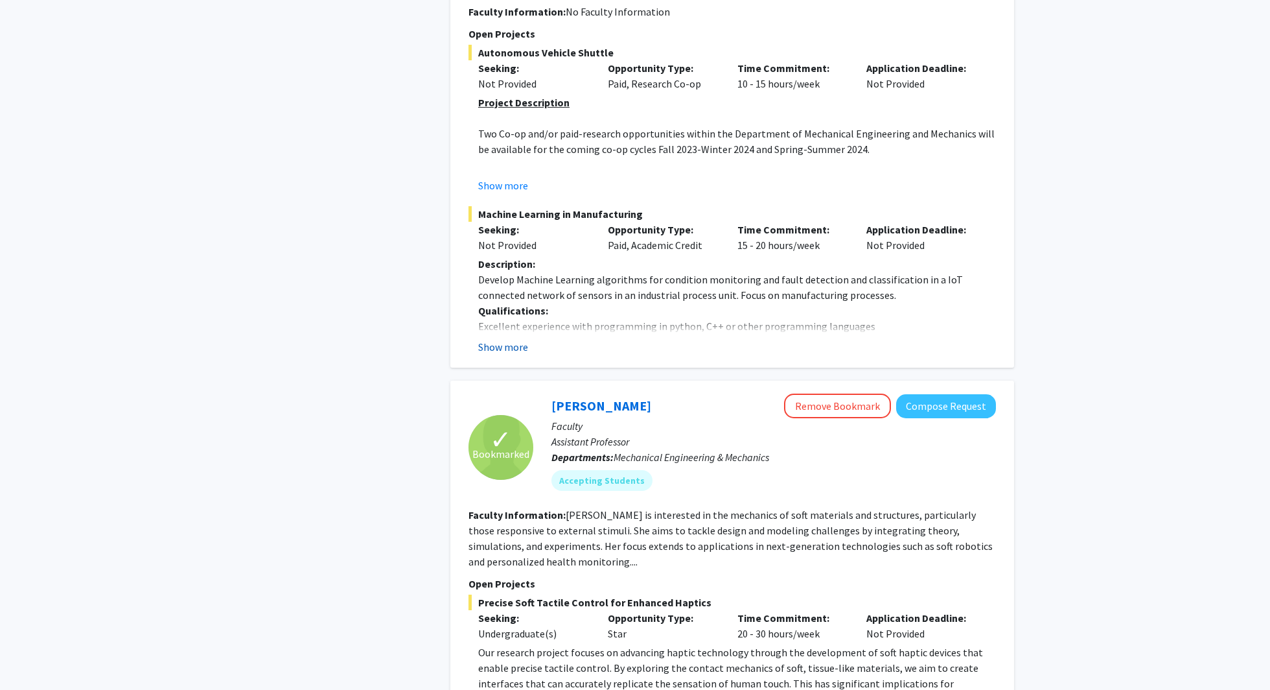  I want to click on span: No Faculty Information, so click(618, 12).